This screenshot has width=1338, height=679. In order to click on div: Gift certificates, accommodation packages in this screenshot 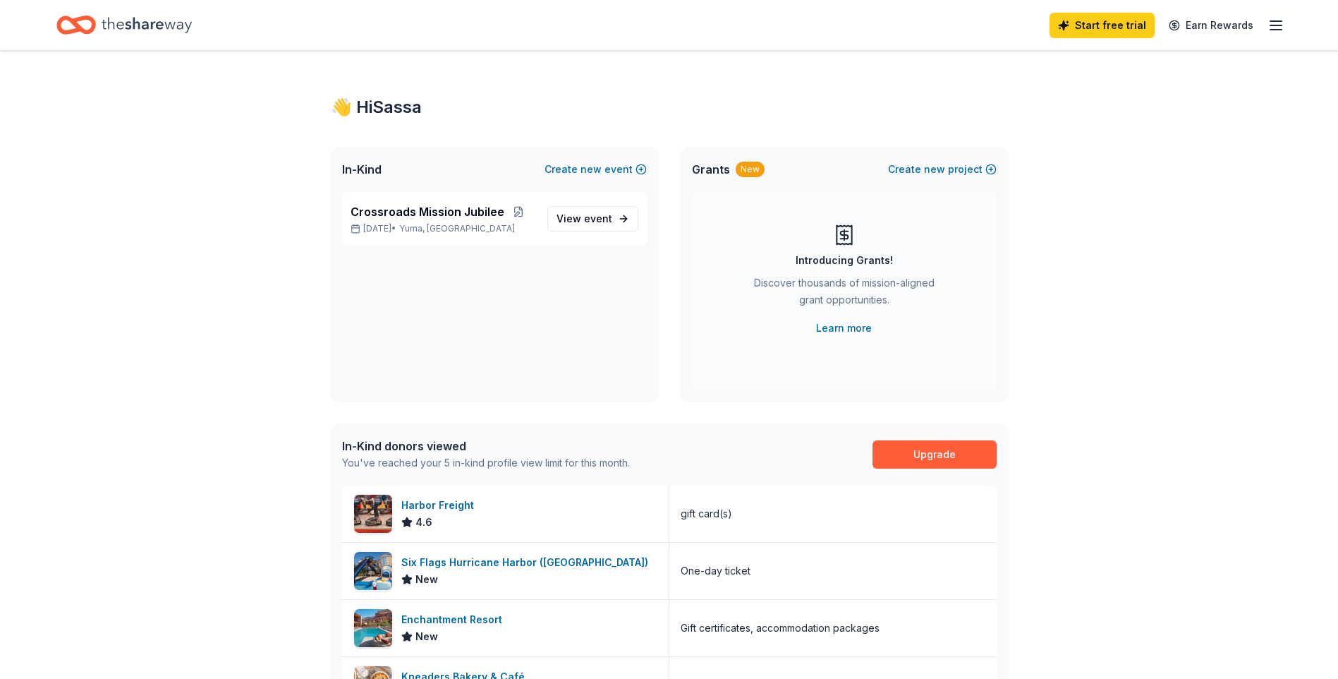, I will do `click(780, 628)`.